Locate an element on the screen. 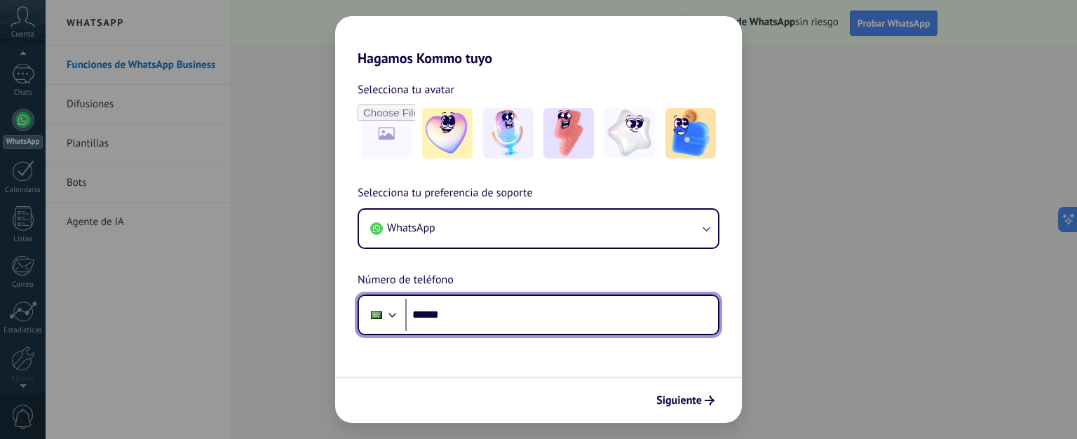 The width and height of the screenshot is (1077, 439). img: -1.jpeg is located at coordinates (447, 133).